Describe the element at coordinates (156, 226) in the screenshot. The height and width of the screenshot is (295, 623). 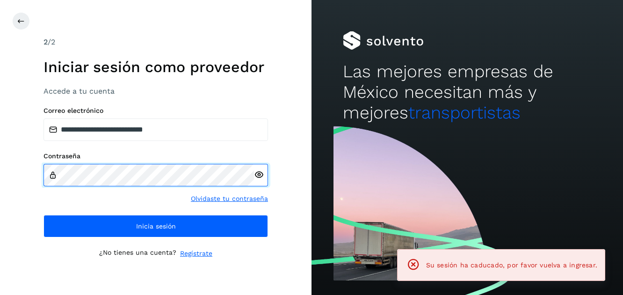
I see `span: Inicia sesión` at that location.